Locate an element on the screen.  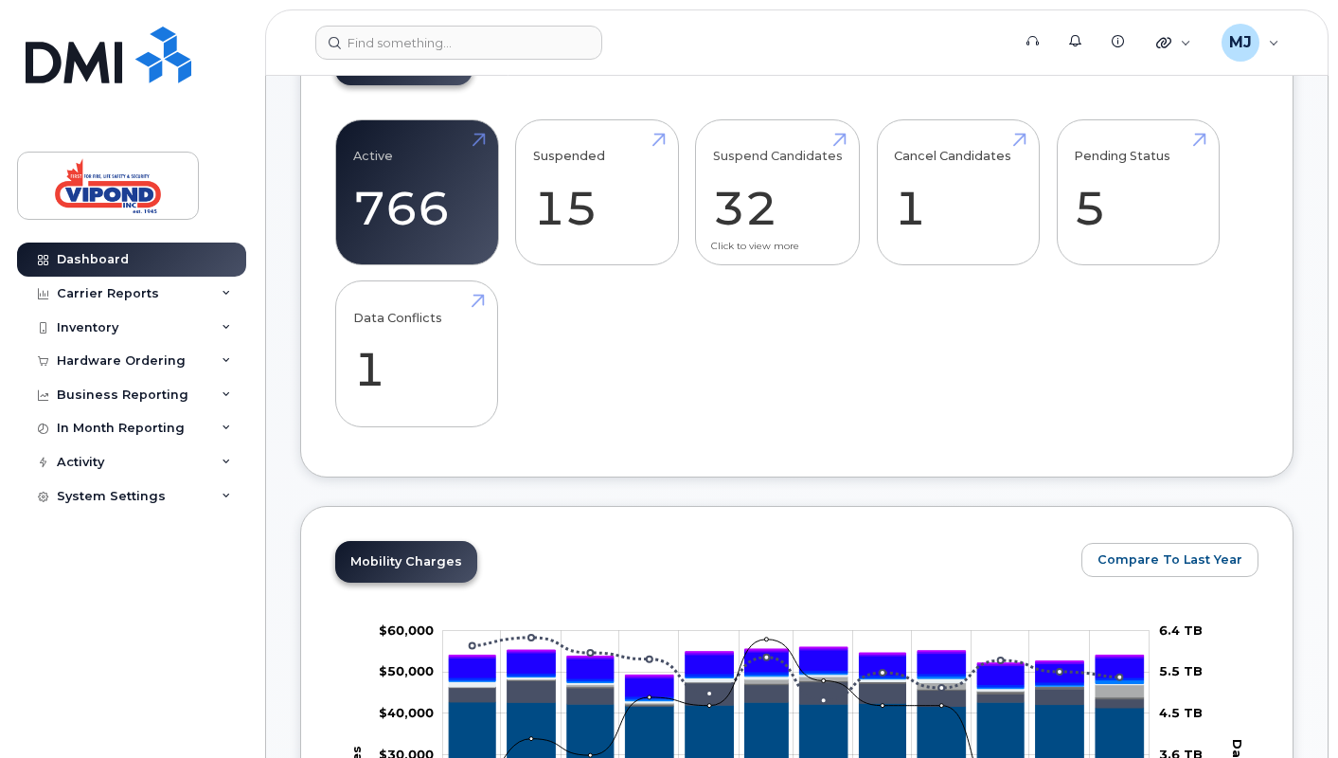
a: Data Conflicts 1 is located at coordinates (417, 354).